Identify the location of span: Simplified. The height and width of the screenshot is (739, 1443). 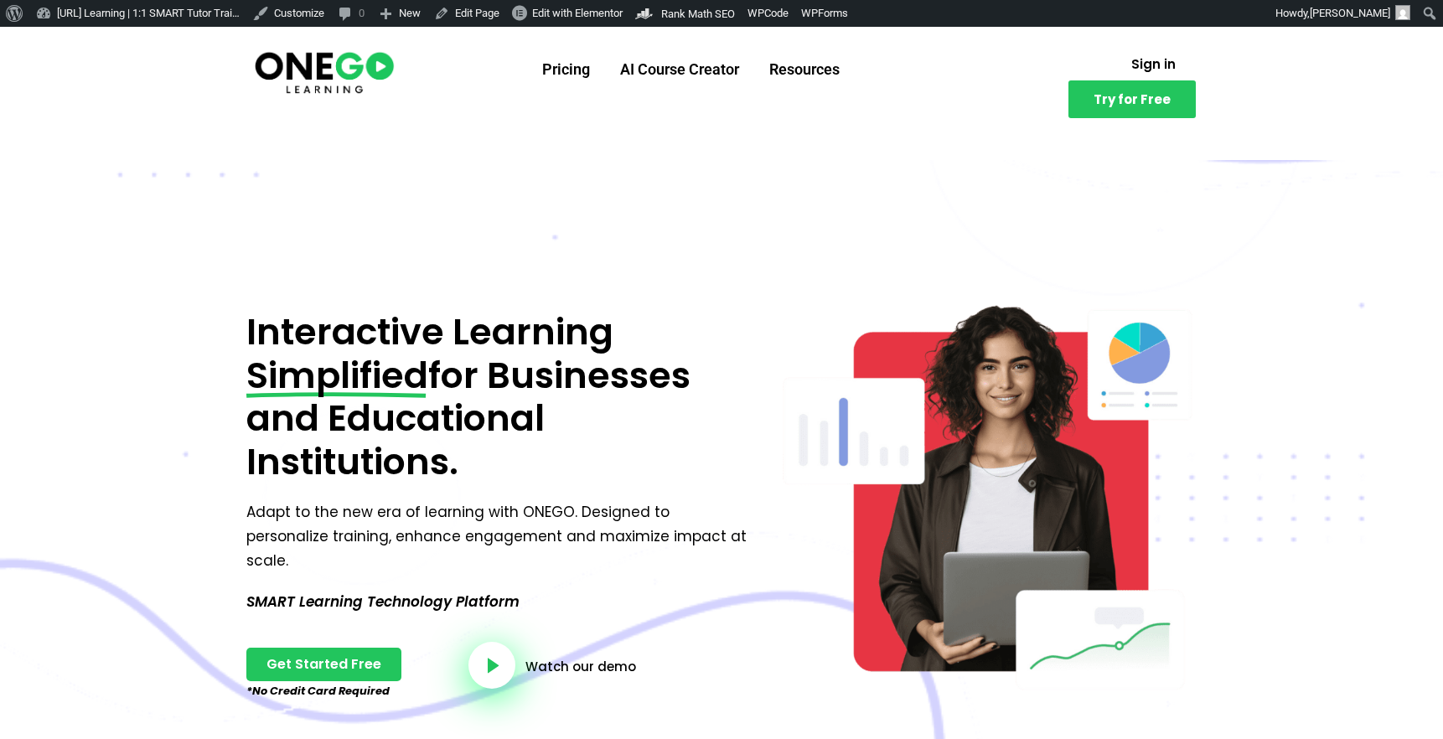
(337, 376).